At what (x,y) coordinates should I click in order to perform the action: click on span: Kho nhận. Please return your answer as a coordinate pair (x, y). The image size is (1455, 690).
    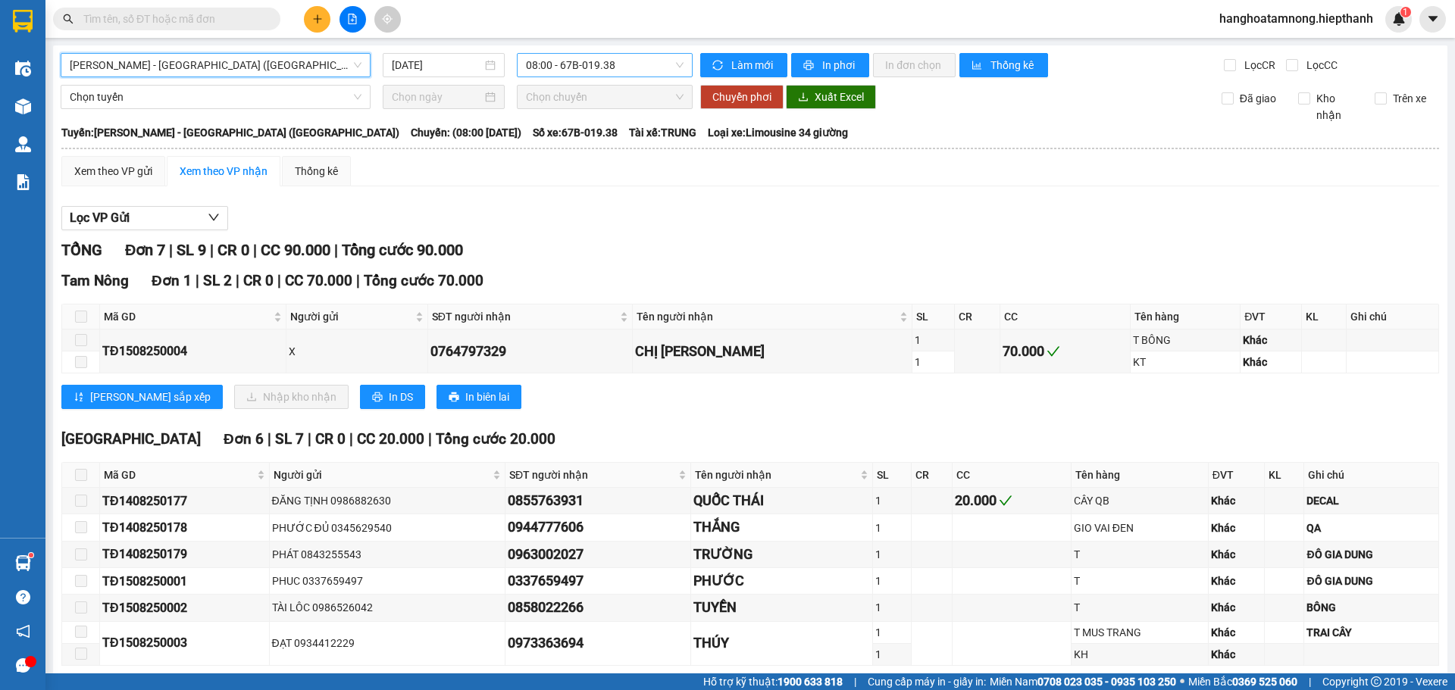
    Looking at the image, I should click on (1337, 107).